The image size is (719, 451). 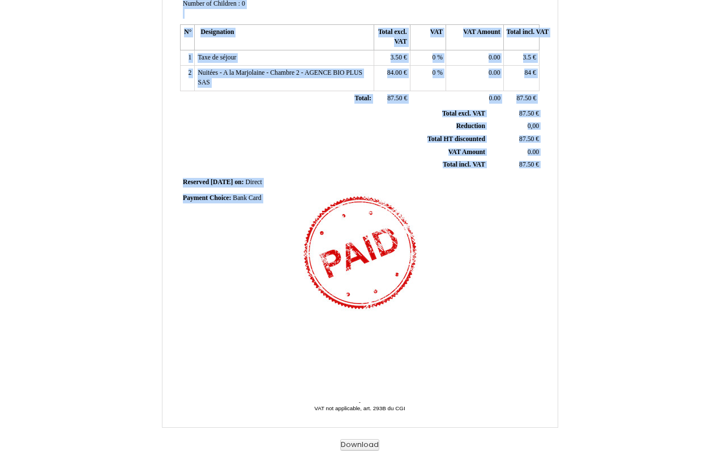 What do you see at coordinates (533, 126) in the screenshot?
I see `span: 0,00` at bounding box center [533, 126].